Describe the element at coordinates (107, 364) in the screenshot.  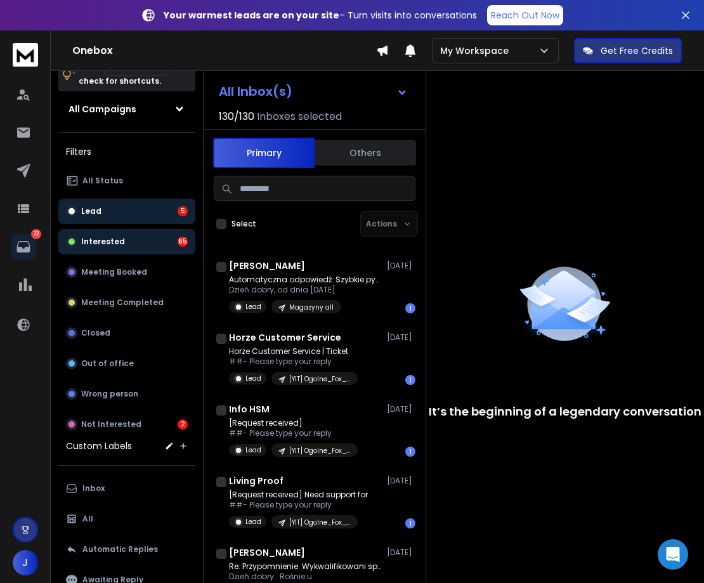
I see `p: Out of office` at that location.